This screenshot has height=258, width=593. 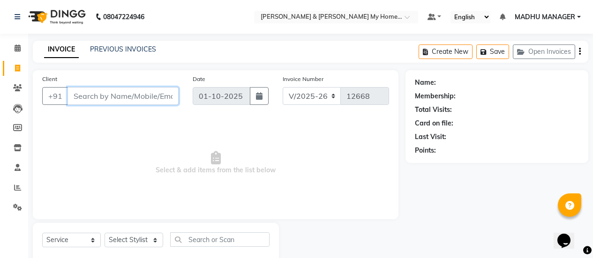 What do you see at coordinates (545, 17) in the screenshot?
I see `span: MADHU MANAGER` at bounding box center [545, 17].